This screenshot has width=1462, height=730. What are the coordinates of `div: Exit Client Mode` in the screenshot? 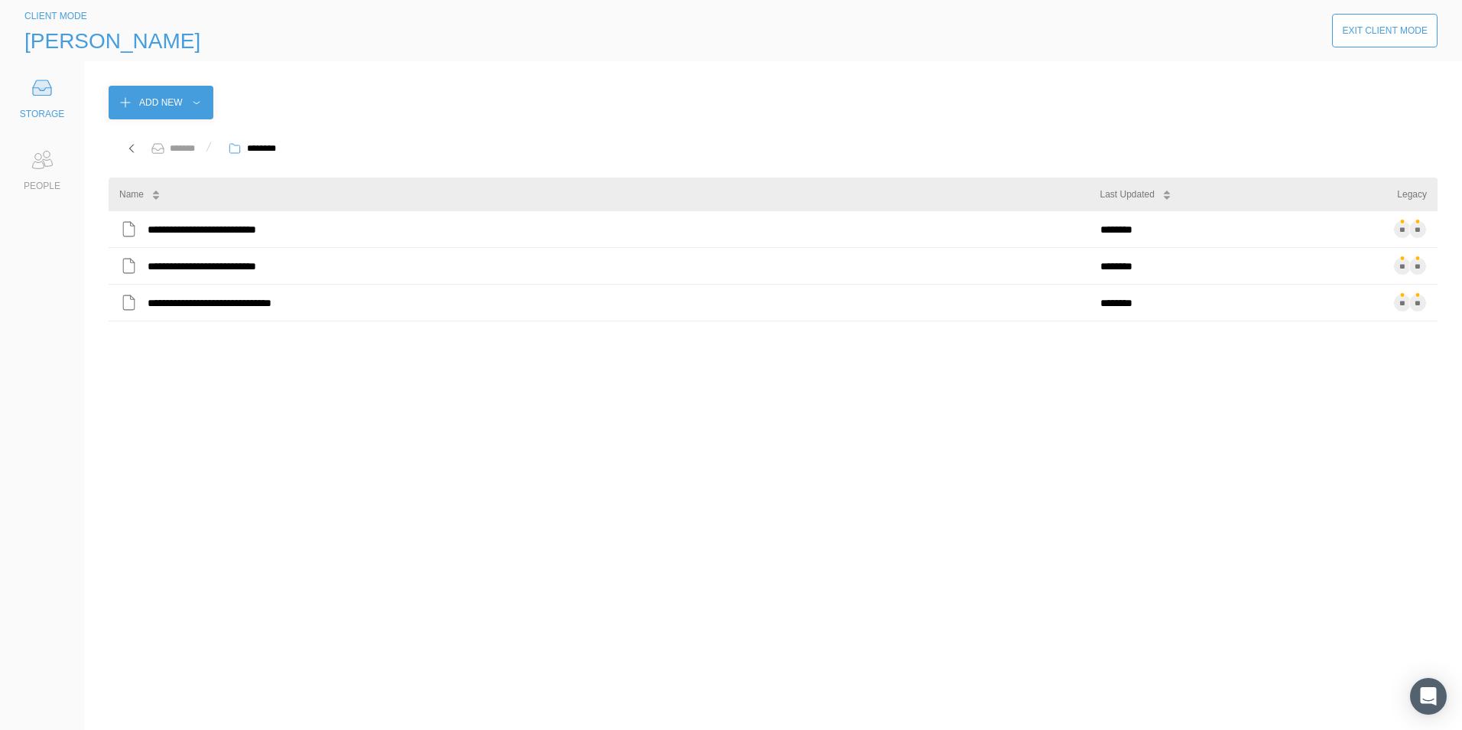 It's located at (1385, 31).